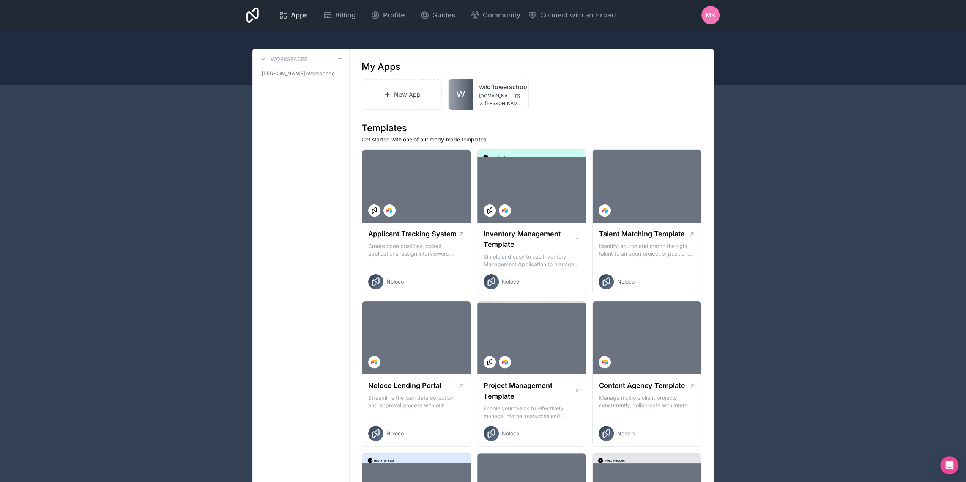 The height and width of the screenshot is (482, 966). What do you see at coordinates (641, 386) in the screenshot?
I see `h1: Content Agency Template` at bounding box center [641, 386].